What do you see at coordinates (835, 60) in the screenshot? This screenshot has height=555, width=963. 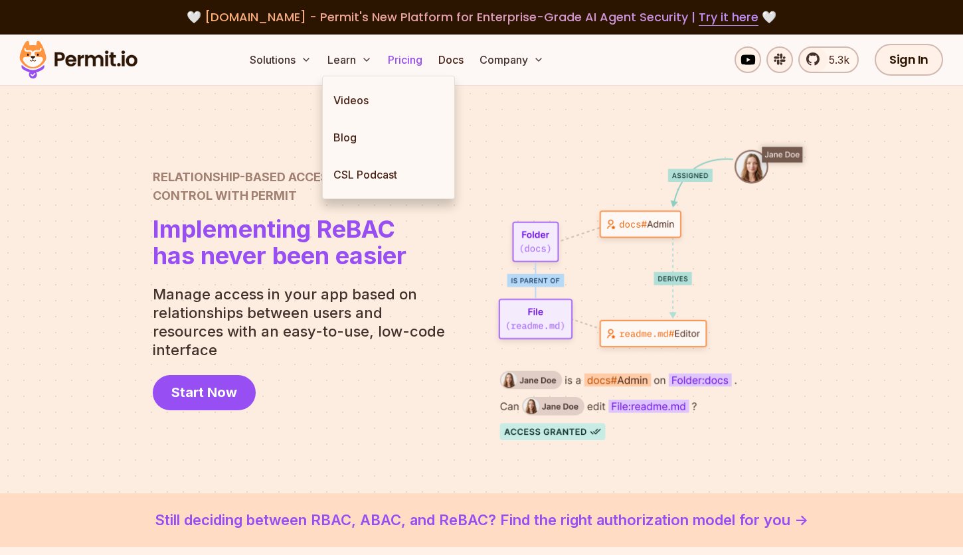 I see `span: 5.3k` at bounding box center [835, 60].